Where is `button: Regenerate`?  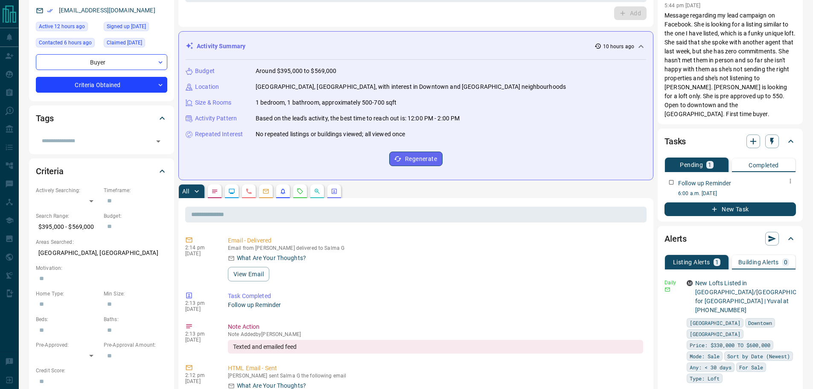 button: Regenerate is located at coordinates (416, 159).